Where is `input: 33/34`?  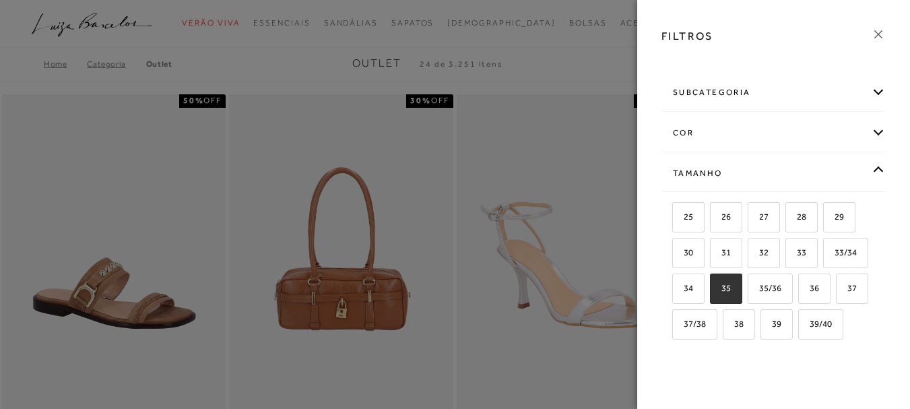
input: 33/34 is located at coordinates (828, 255).